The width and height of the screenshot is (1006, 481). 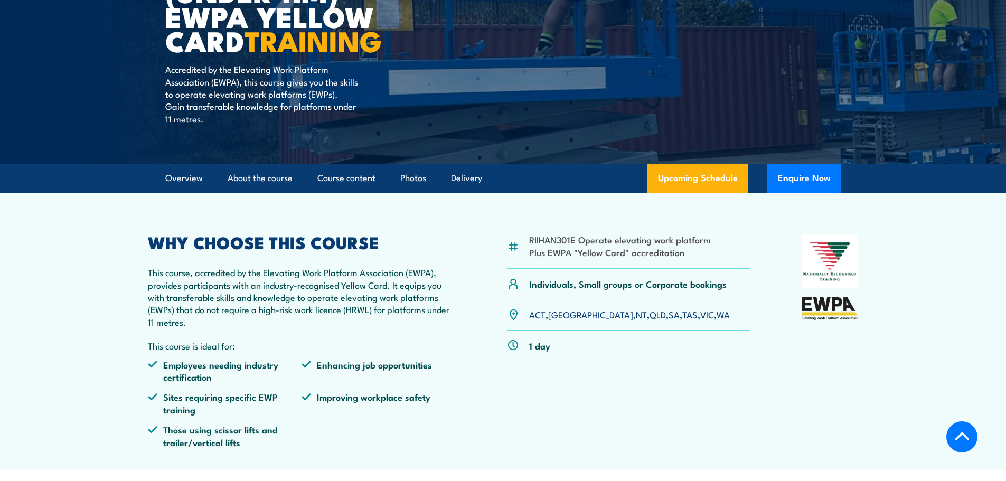 I want to click on li: Enhancing job opportunities, so click(x=379, y=371).